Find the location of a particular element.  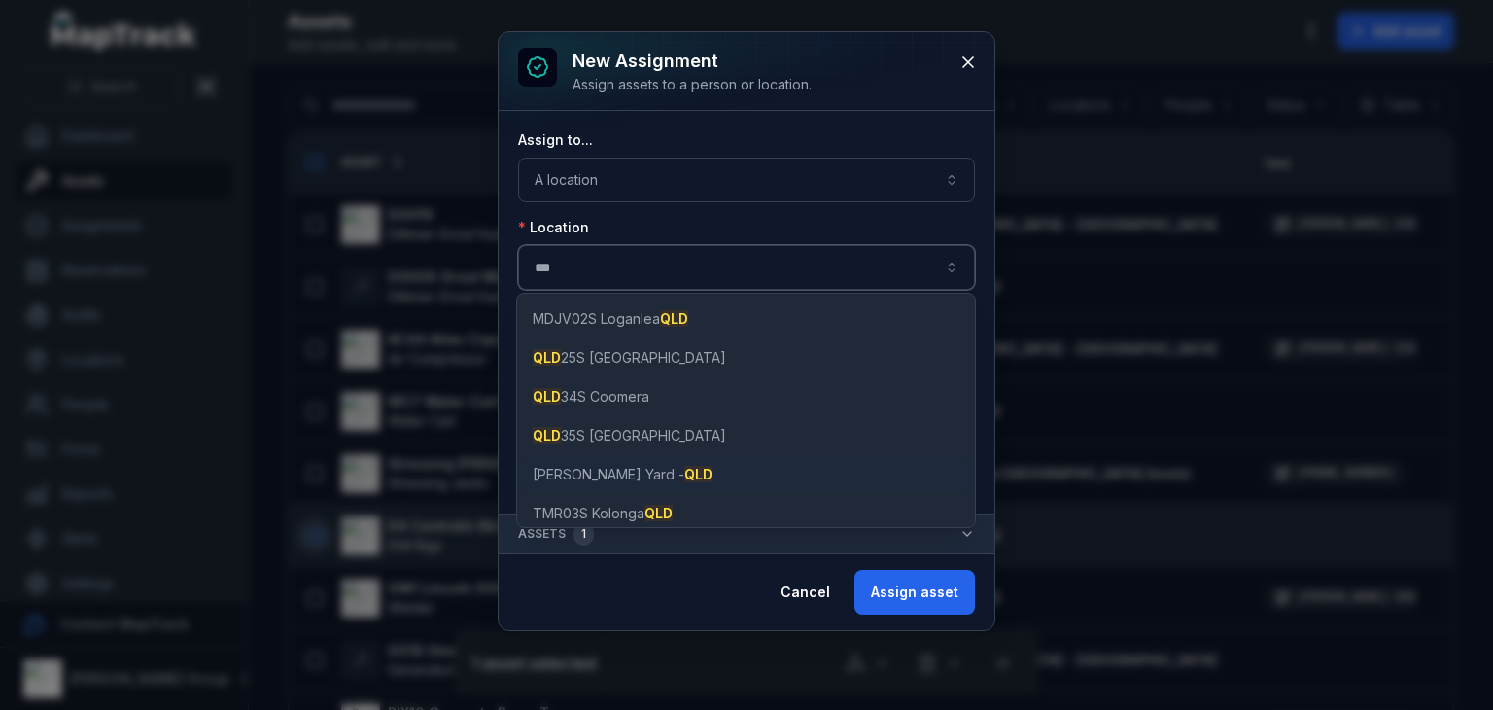

h3: New assignment is located at coordinates (692, 61).